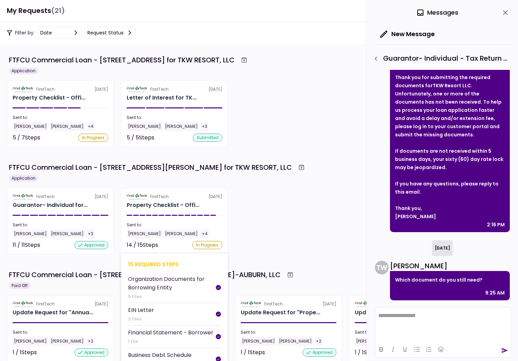 This screenshot has width=518, height=361. What do you see at coordinates (407, 34) in the screenshot?
I see `button: New Message` at bounding box center [407, 34].